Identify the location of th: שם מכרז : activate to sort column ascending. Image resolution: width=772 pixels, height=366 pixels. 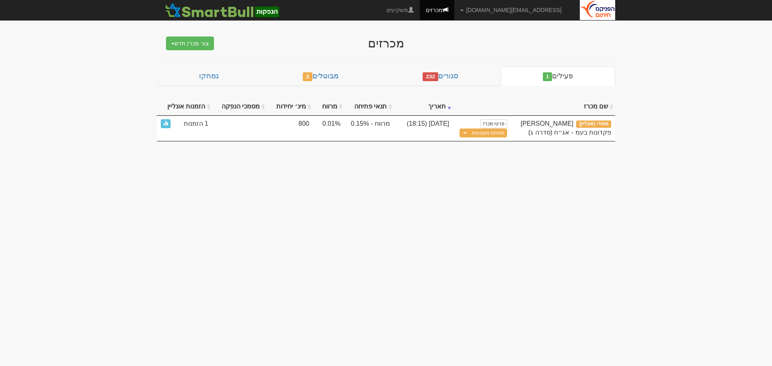
(563, 107).